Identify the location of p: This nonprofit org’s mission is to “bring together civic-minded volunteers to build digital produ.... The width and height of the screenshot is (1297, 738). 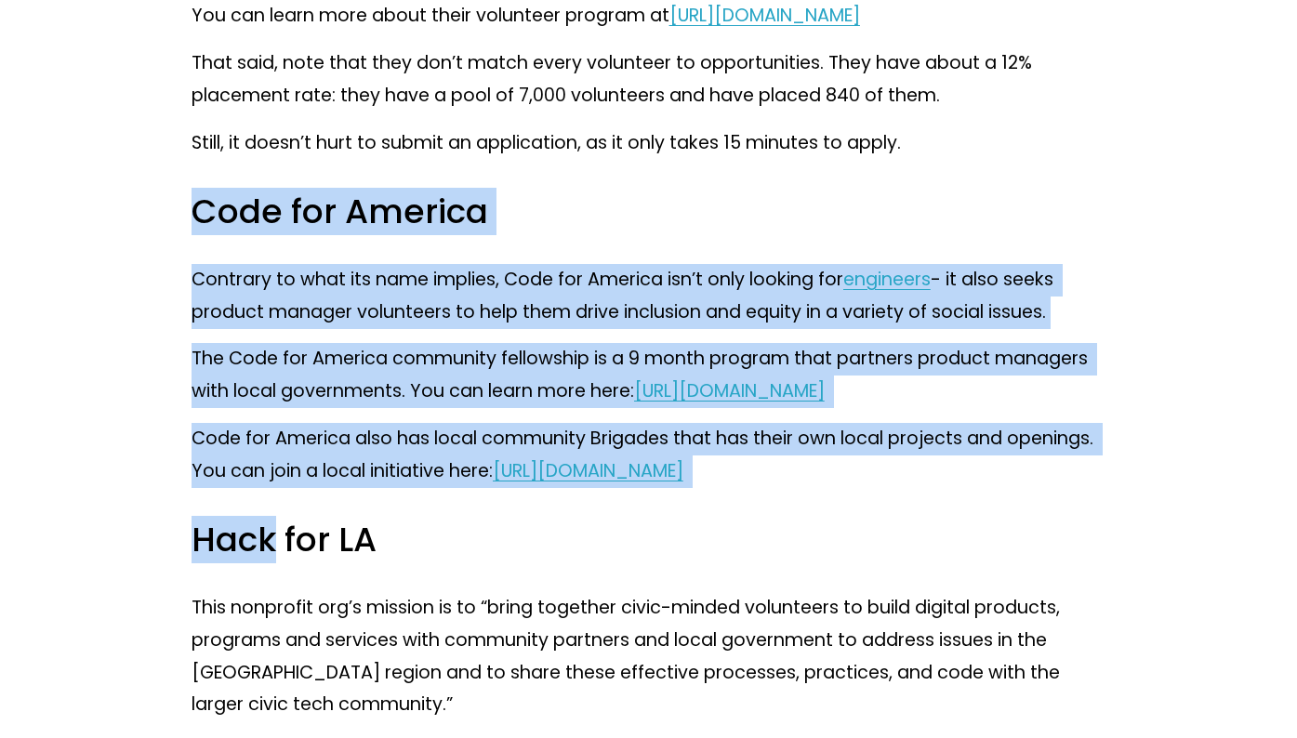
(648, 657).